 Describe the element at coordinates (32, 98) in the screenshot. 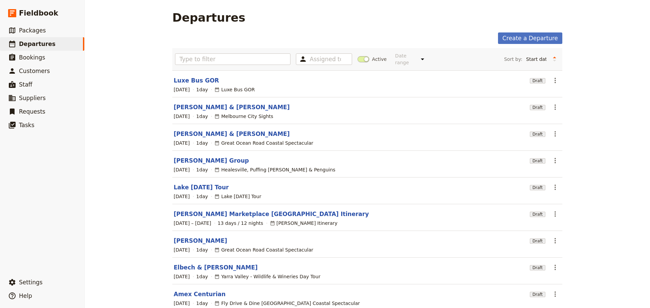

I see `span: Suppliers` at that location.